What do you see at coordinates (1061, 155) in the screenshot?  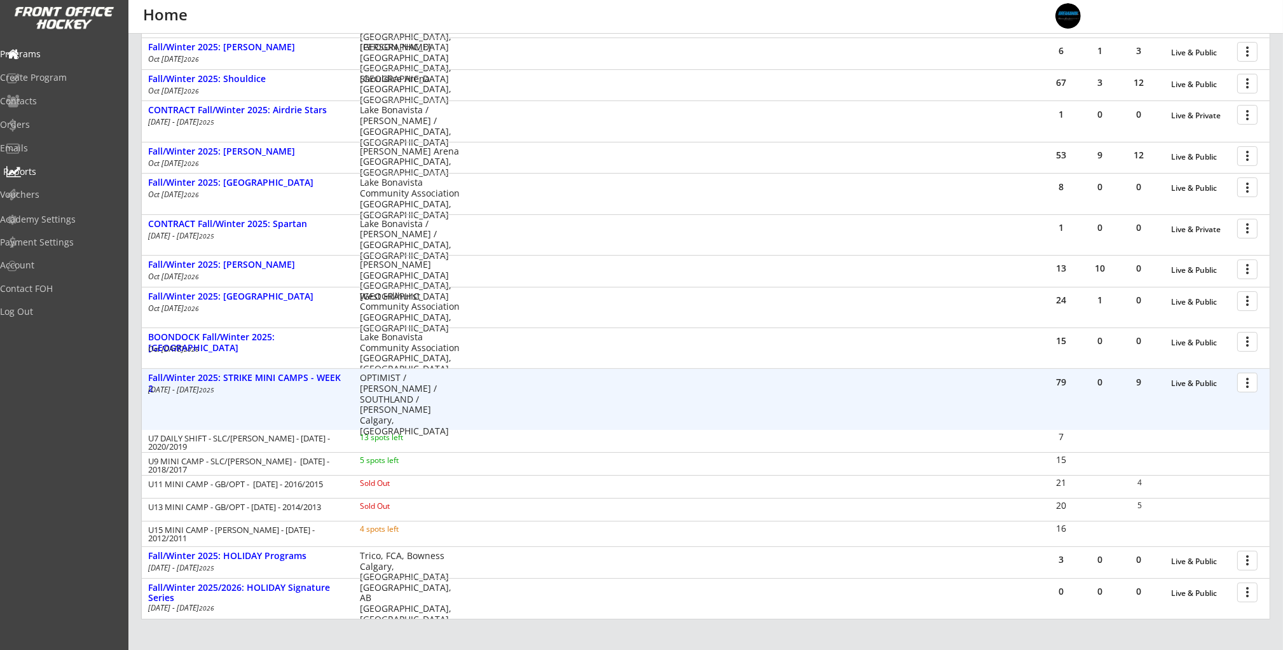 I see `div: 53` at bounding box center [1061, 155].